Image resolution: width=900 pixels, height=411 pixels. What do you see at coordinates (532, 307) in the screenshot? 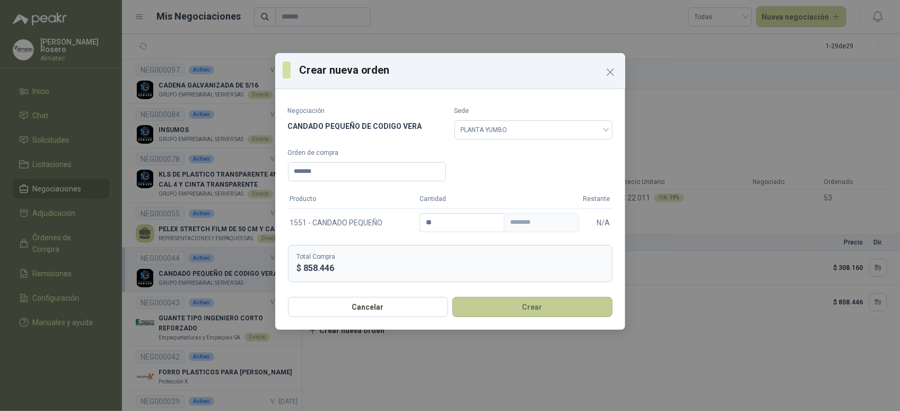
I see `button: Crear` at bounding box center [532, 307].